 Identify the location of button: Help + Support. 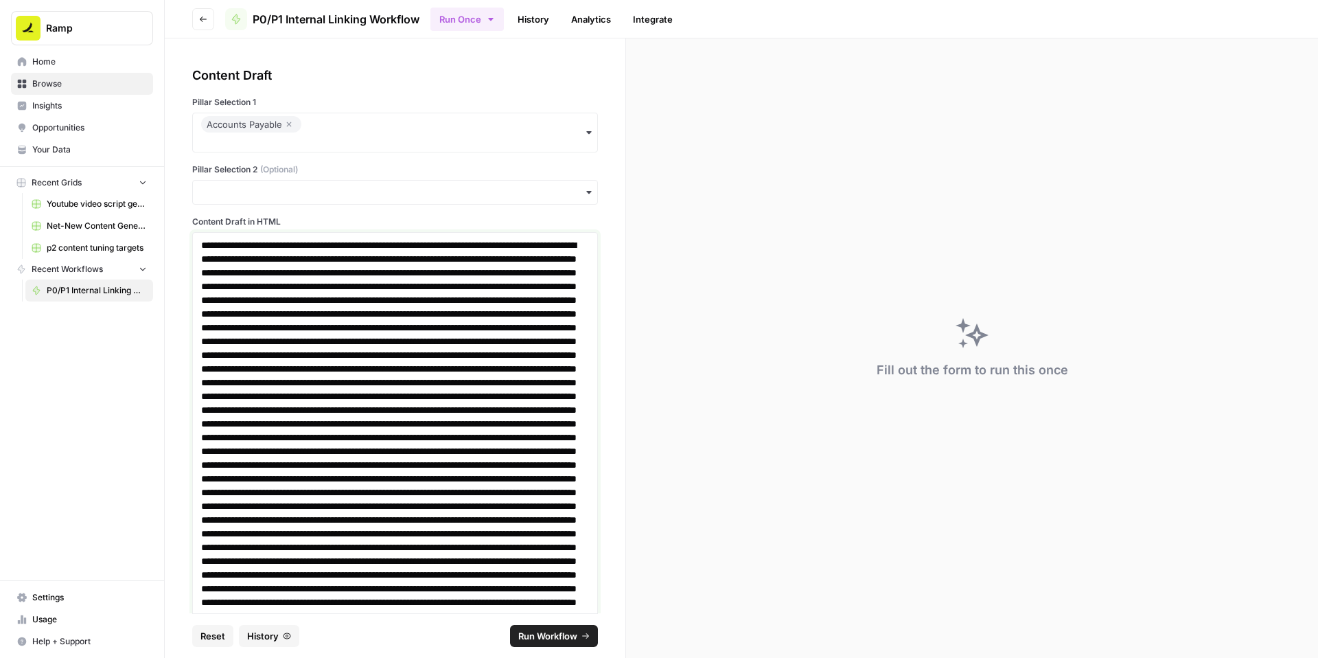
(82, 641).